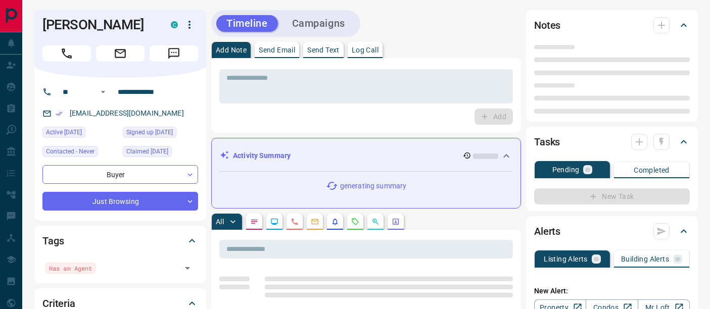 This screenshot has width=710, height=309. I want to click on svg: Agent Actions, so click(396, 222).